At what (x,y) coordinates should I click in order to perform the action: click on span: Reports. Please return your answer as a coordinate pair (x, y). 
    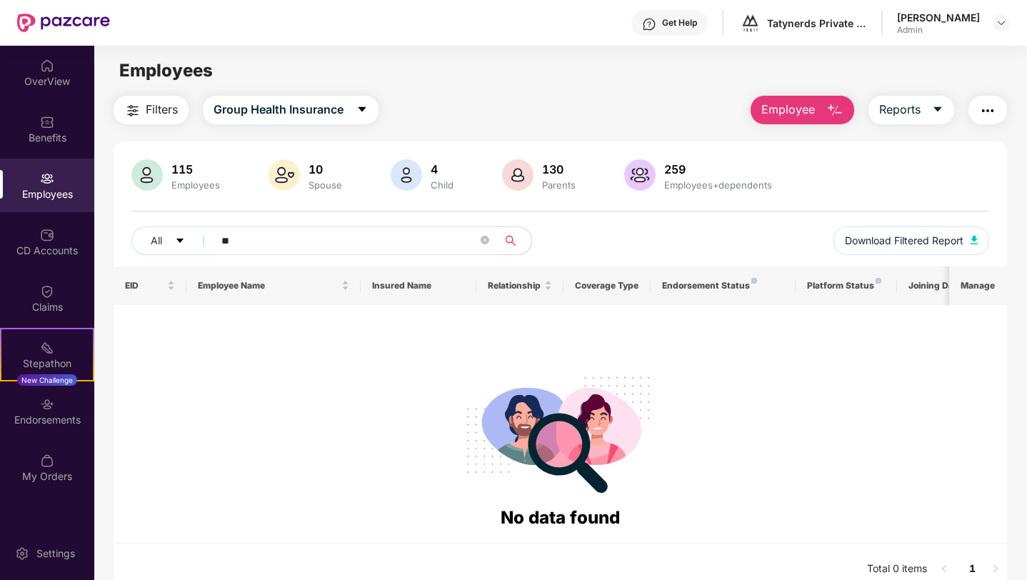
    Looking at the image, I should click on (900, 109).